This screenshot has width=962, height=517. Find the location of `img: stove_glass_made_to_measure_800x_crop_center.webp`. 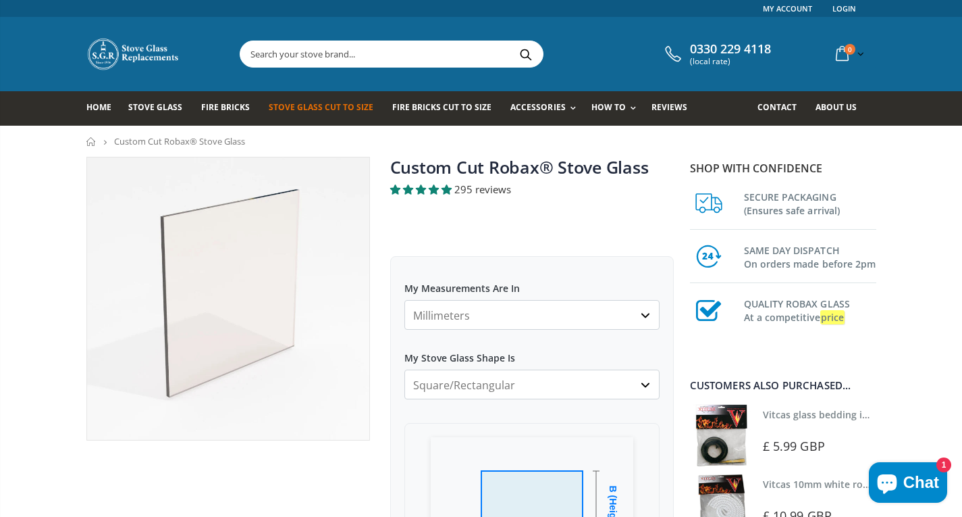

img: stove_glass_made_to_measure_800x_crop_center.webp is located at coordinates (228, 298).